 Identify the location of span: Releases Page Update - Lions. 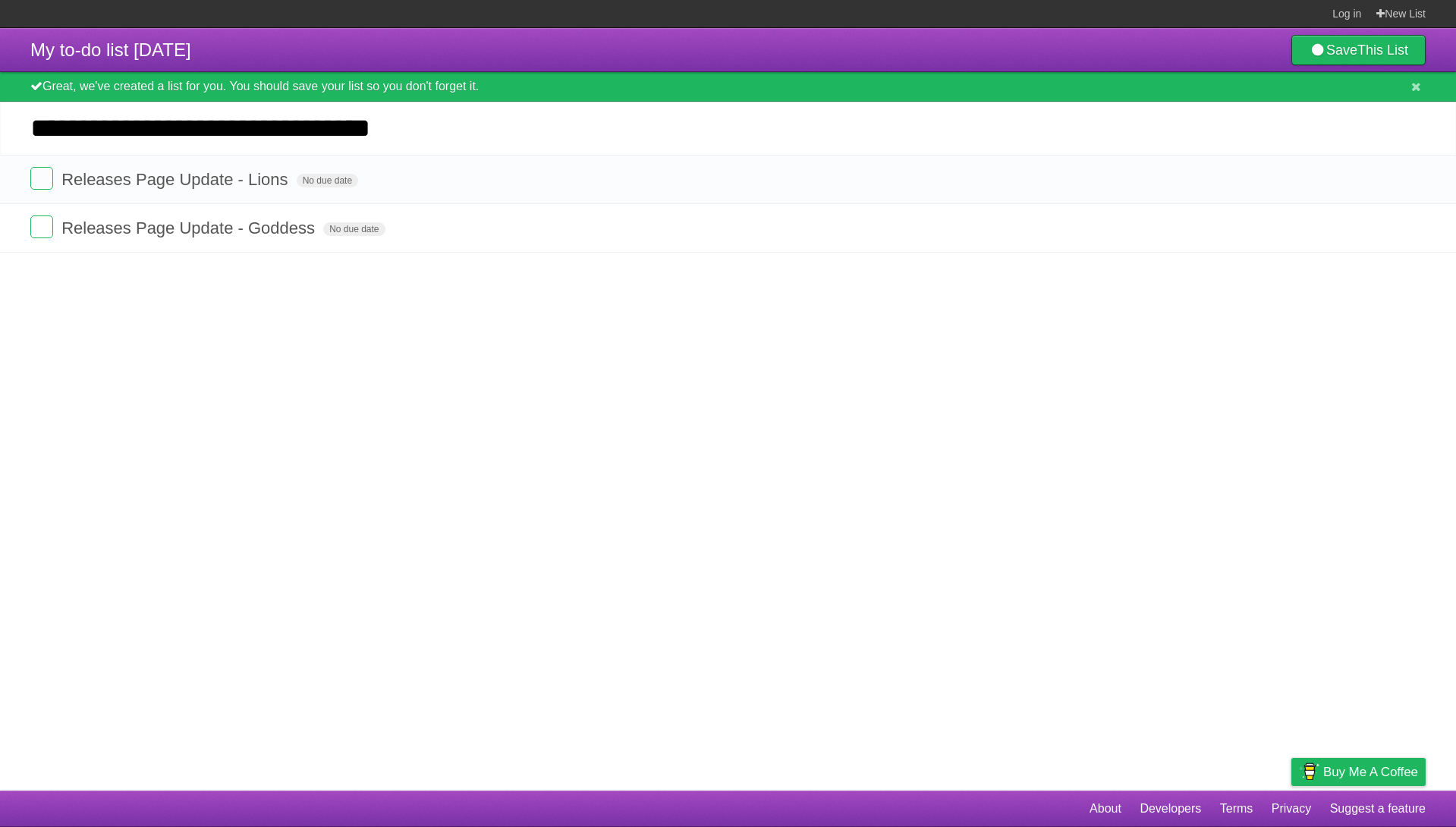
(176, 179).